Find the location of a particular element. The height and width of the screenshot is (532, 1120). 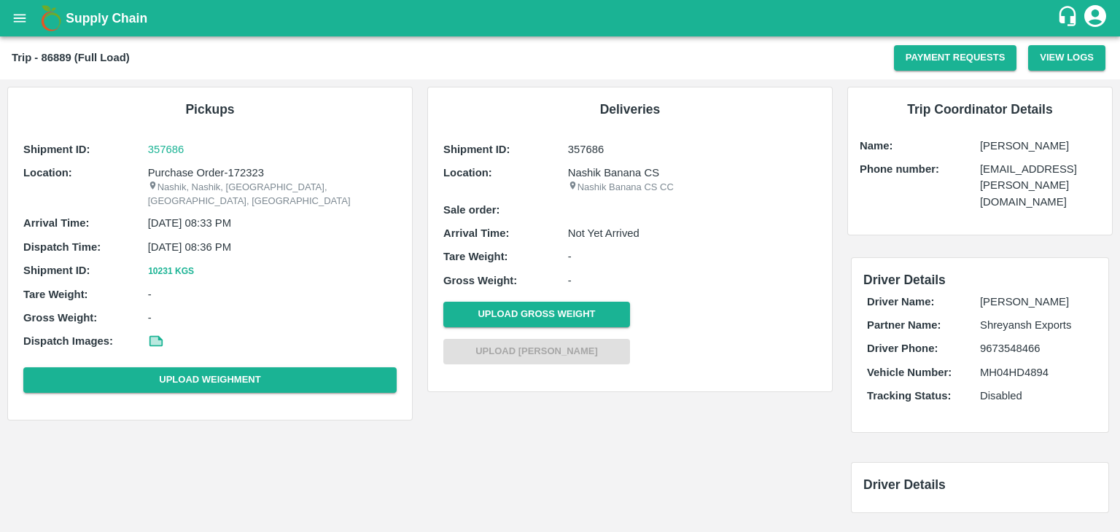

b: Supply Chain is located at coordinates (106, 18).